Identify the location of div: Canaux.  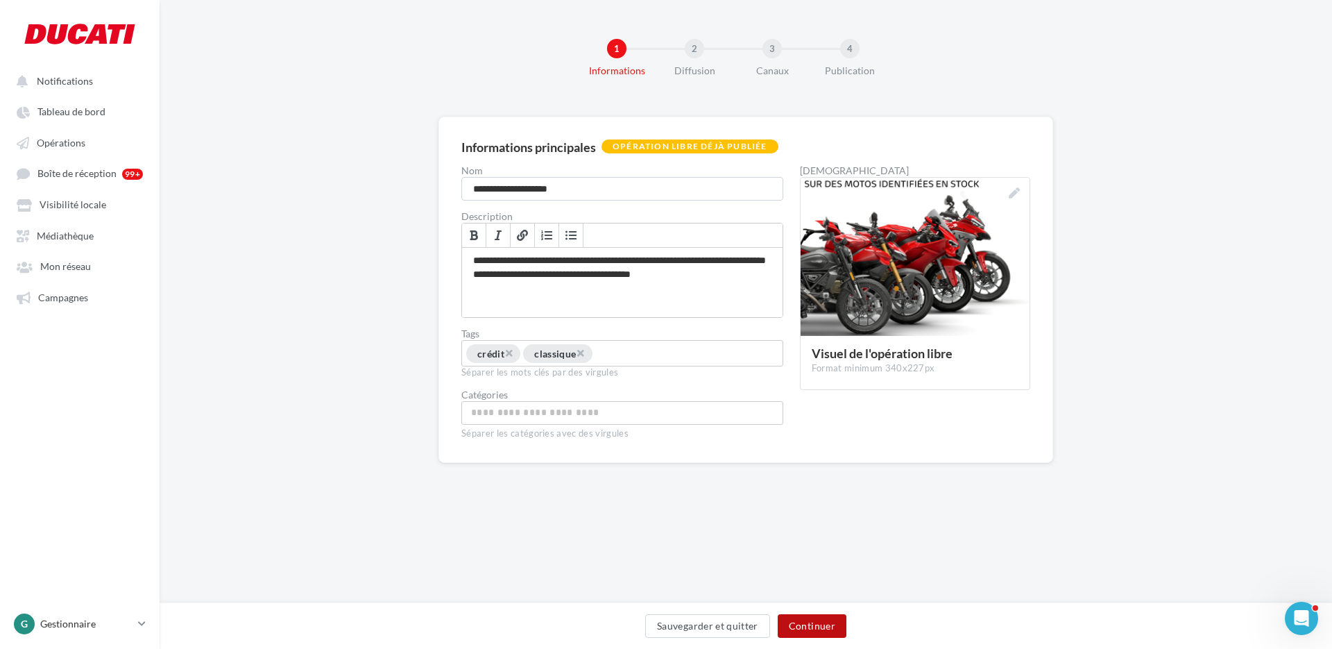
(772, 71).